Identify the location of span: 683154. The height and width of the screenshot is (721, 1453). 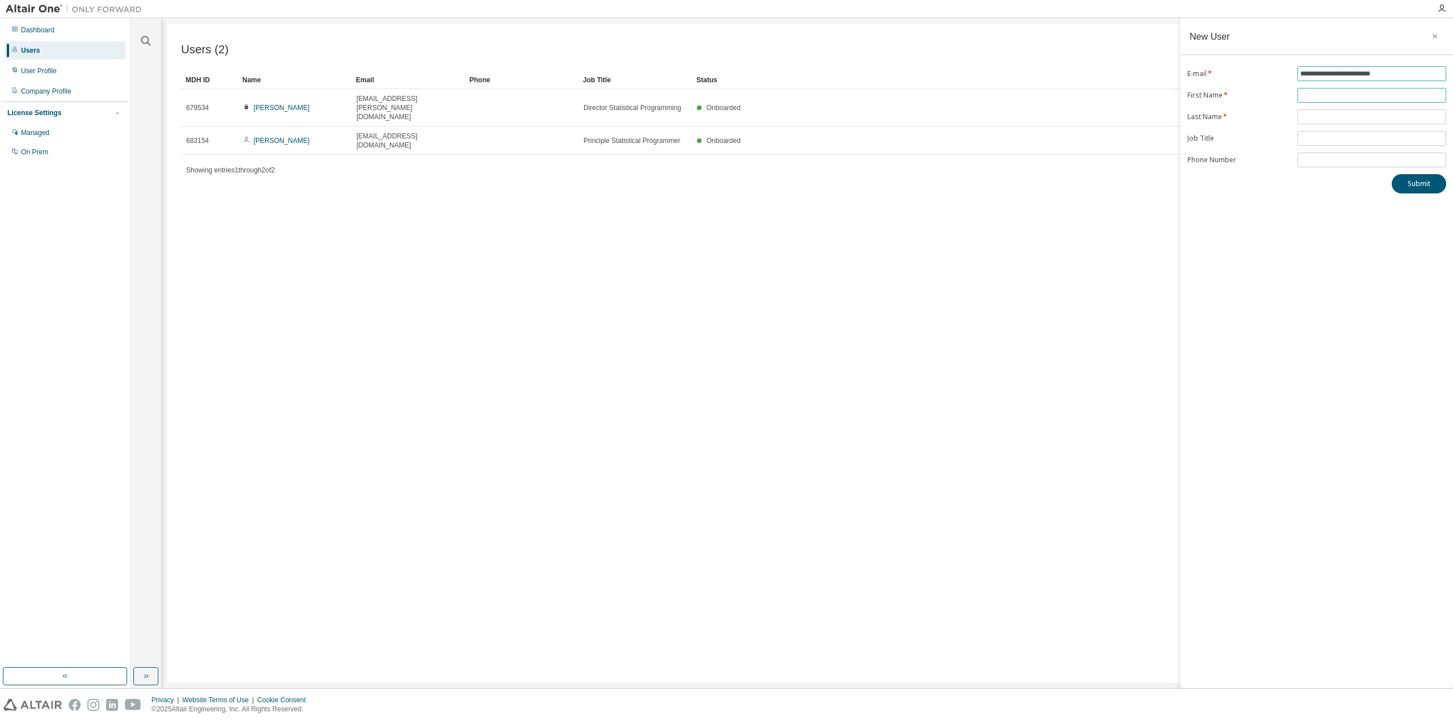
(197, 141).